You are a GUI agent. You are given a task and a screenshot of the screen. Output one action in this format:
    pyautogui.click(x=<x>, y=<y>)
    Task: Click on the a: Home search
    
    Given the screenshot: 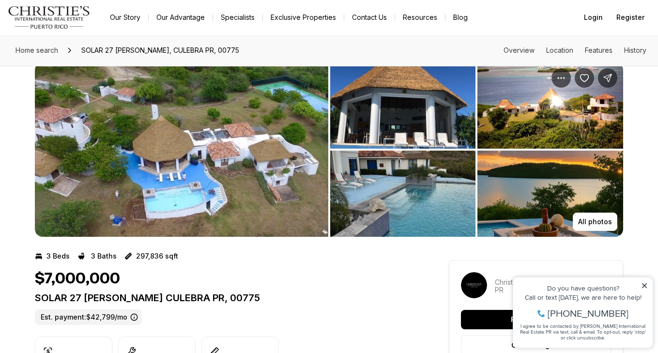 What is the action you would take?
    pyautogui.click(x=37, y=50)
    